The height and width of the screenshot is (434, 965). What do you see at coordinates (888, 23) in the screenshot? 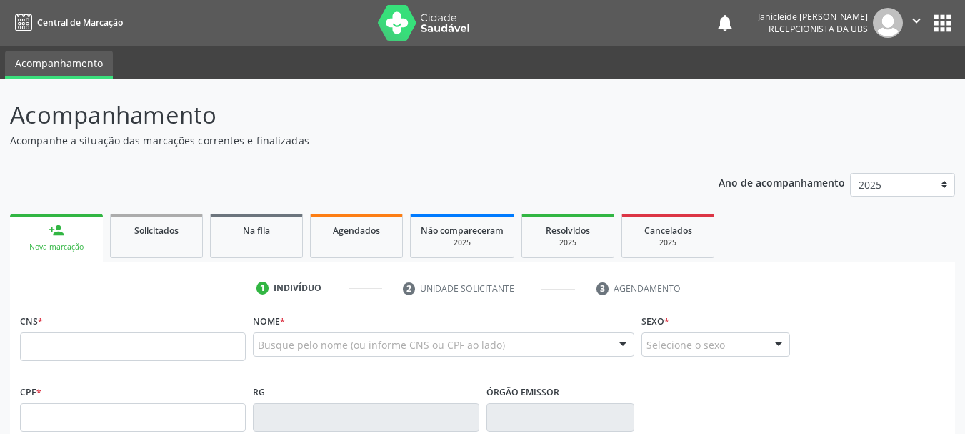
I see `img: img` at bounding box center [888, 23].